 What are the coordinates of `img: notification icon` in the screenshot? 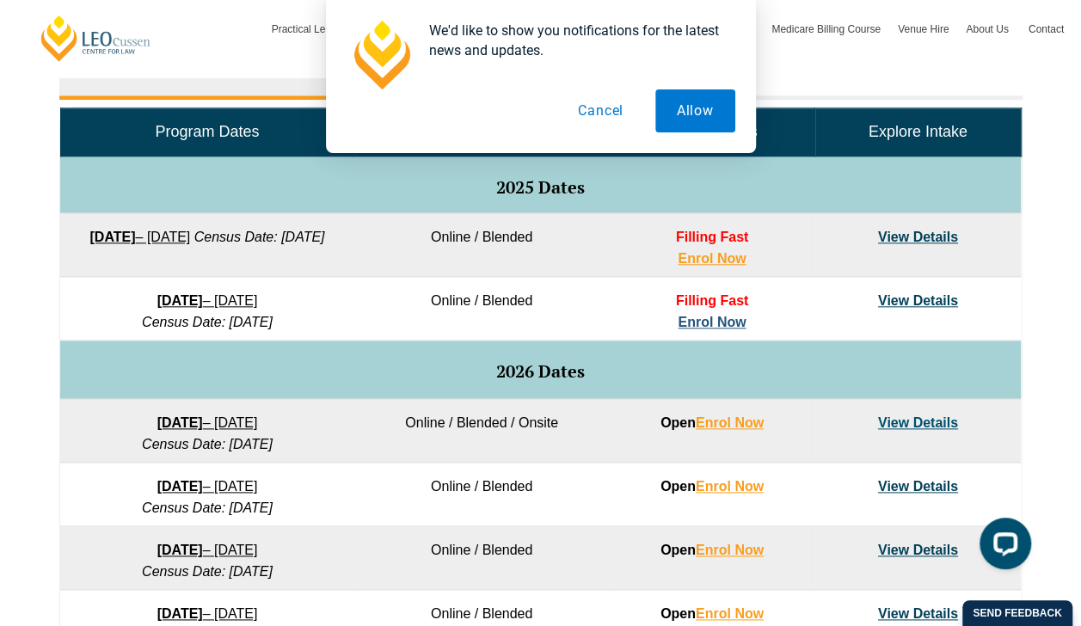 It's located at (381, 55).